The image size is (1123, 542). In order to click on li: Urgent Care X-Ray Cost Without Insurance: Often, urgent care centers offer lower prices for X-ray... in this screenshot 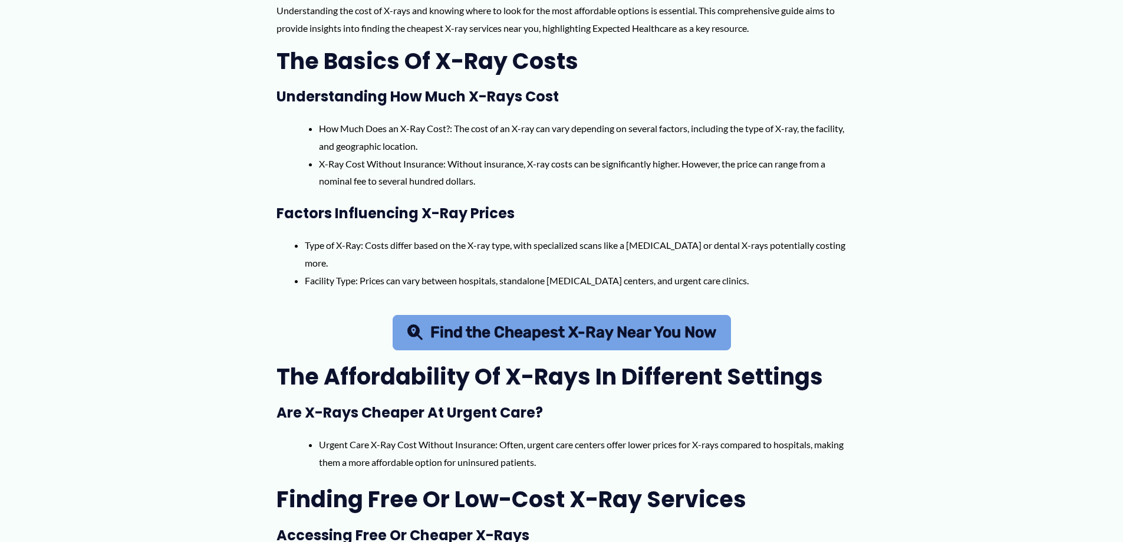, I will do `click(583, 453)`.